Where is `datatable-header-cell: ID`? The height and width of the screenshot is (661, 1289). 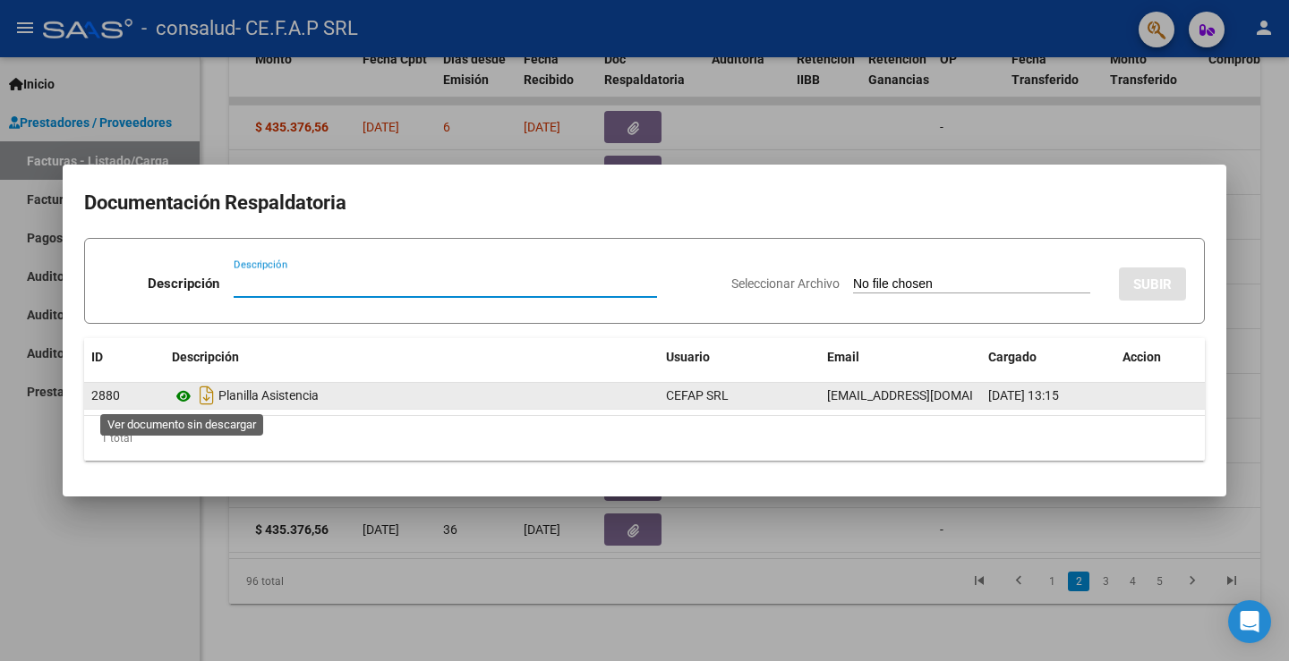 datatable-header-cell: ID is located at coordinates (124, 357).